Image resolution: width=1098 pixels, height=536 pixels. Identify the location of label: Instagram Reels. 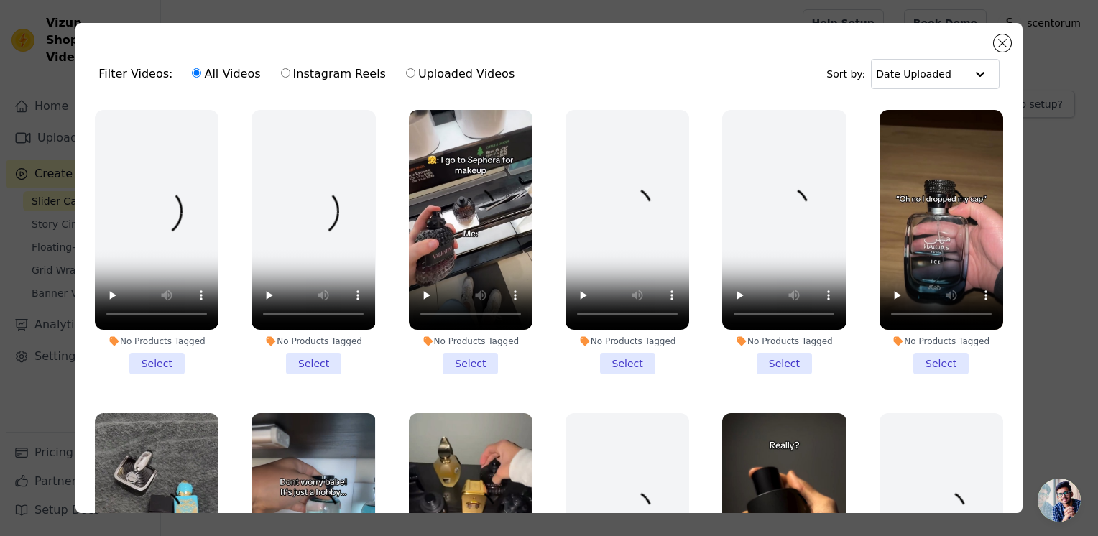
(333, 74).